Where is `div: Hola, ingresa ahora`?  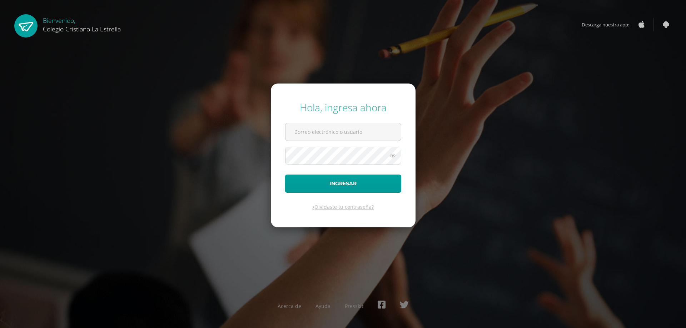
div: Hola, ingresa ahora is located at coordinates (343, 108).